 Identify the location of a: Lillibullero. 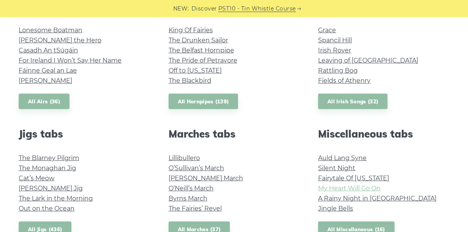
(184, 158).